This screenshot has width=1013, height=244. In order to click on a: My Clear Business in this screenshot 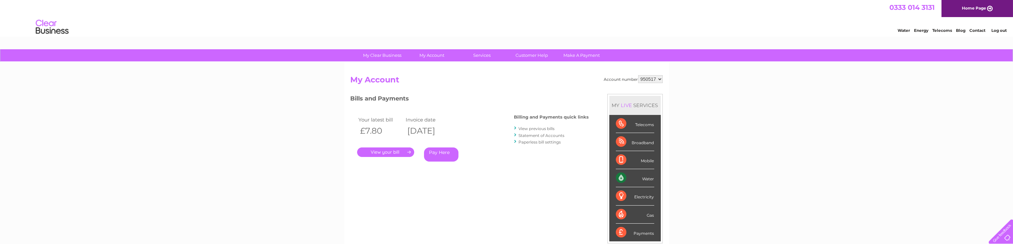, I will do `click(382, 55)`.